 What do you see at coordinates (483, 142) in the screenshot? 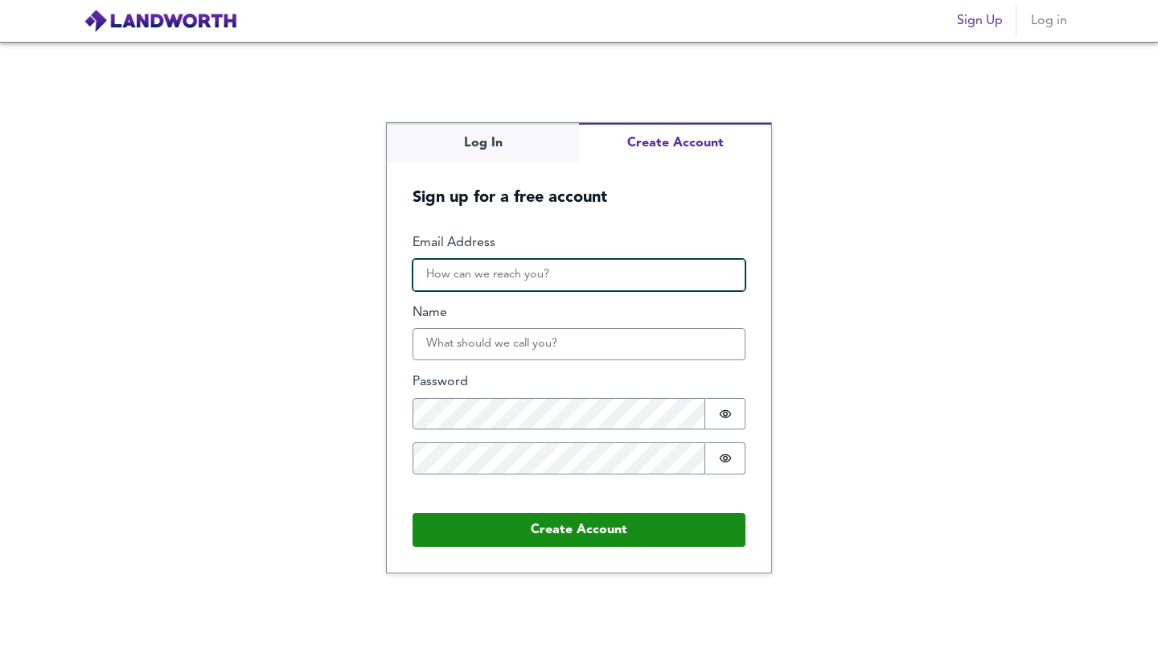
I see `button: Log In` at bounding box center [483, 142].